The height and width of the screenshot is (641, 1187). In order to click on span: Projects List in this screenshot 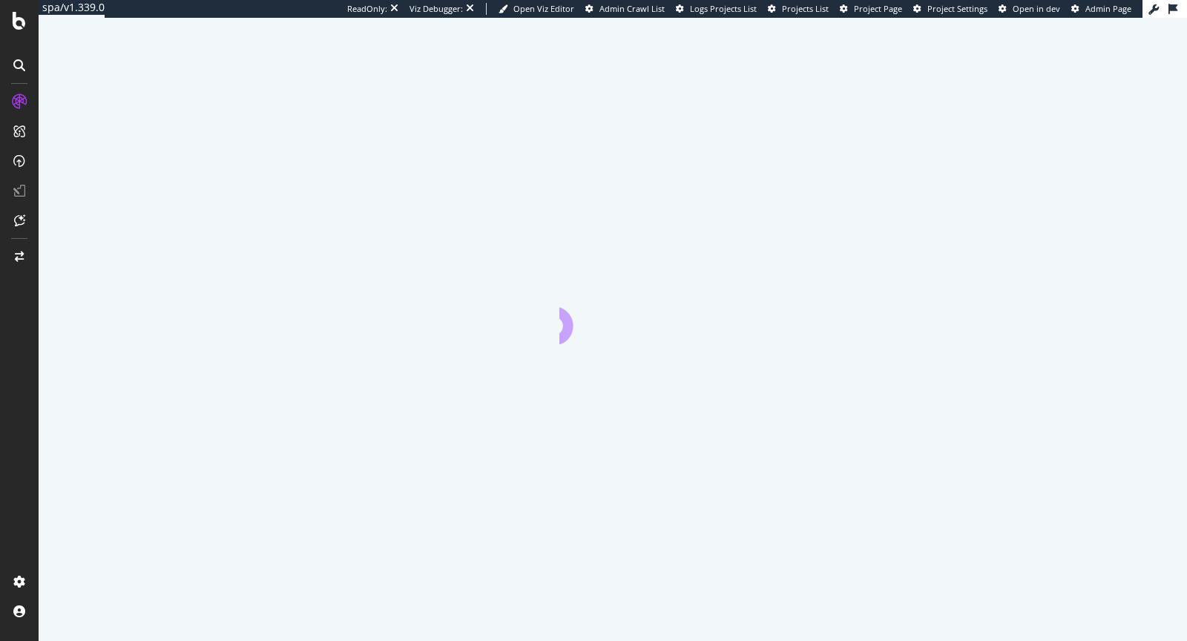, I will do `click(805, 8)`.